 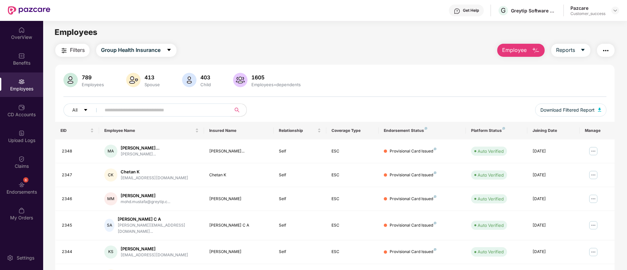 What do you see at coordinates (78, 225) in the screenshot?
I see `div: 2345` at bounding box center [78, 225].